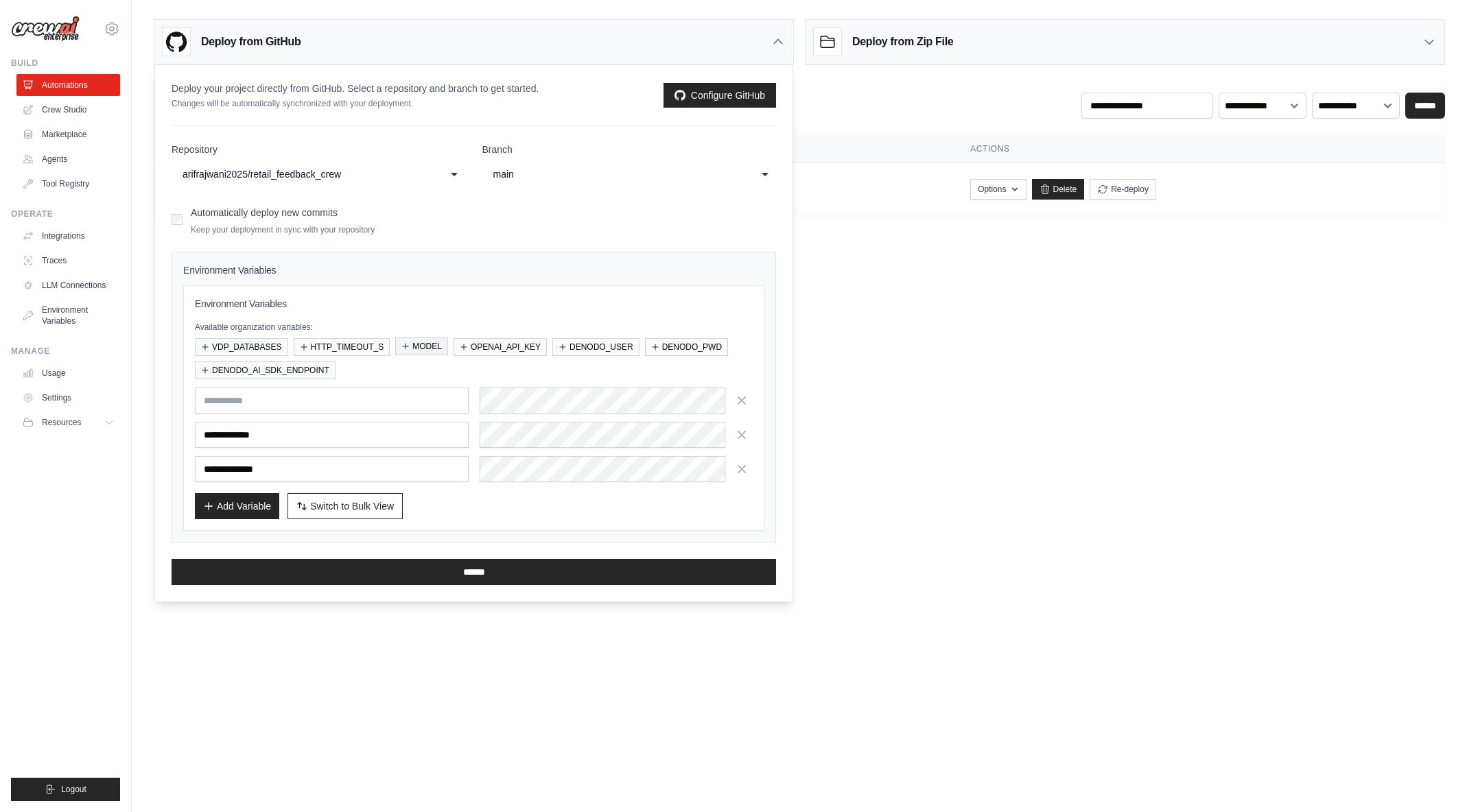  Describe the element at coordinates (355, 103) in the screenshot. I see `p: Changes will be automatically synchronized with your deployment.` at that location.